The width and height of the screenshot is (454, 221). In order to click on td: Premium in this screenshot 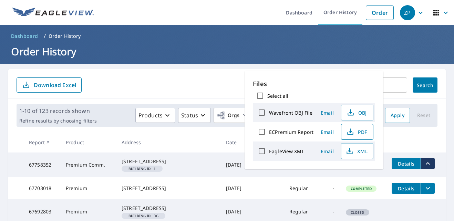, I will do `click(88, 188)`.